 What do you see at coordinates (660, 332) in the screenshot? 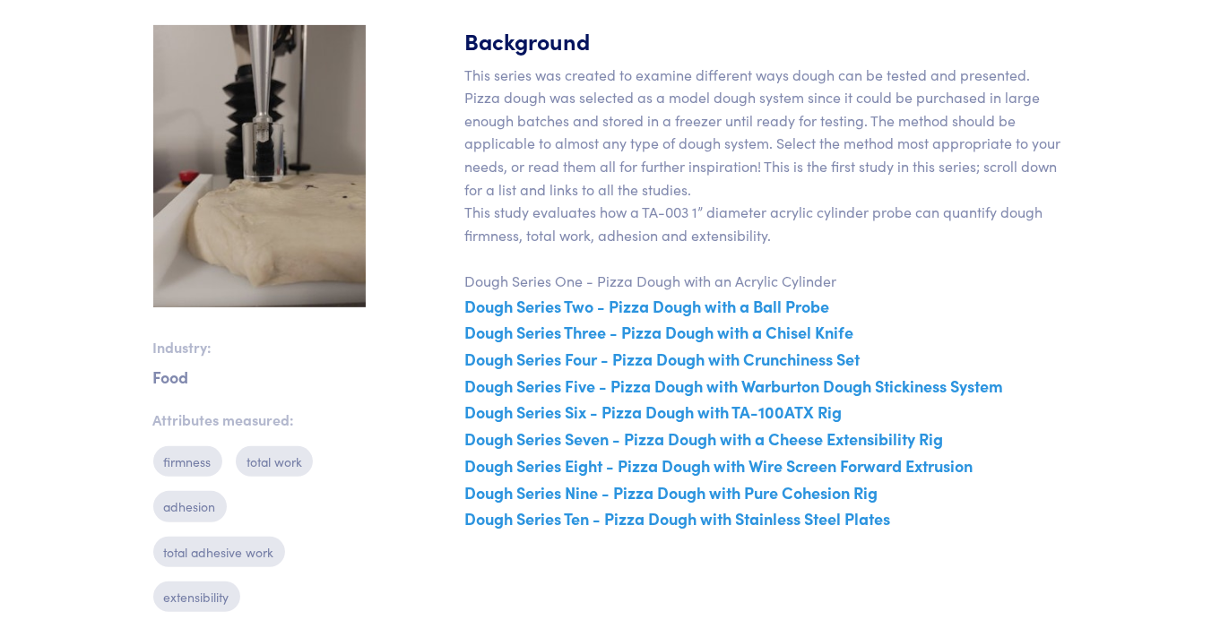
I see `a: Dough Series Three - Pizza Dough with a Chisel Knife` at bounding box center [660, 332].